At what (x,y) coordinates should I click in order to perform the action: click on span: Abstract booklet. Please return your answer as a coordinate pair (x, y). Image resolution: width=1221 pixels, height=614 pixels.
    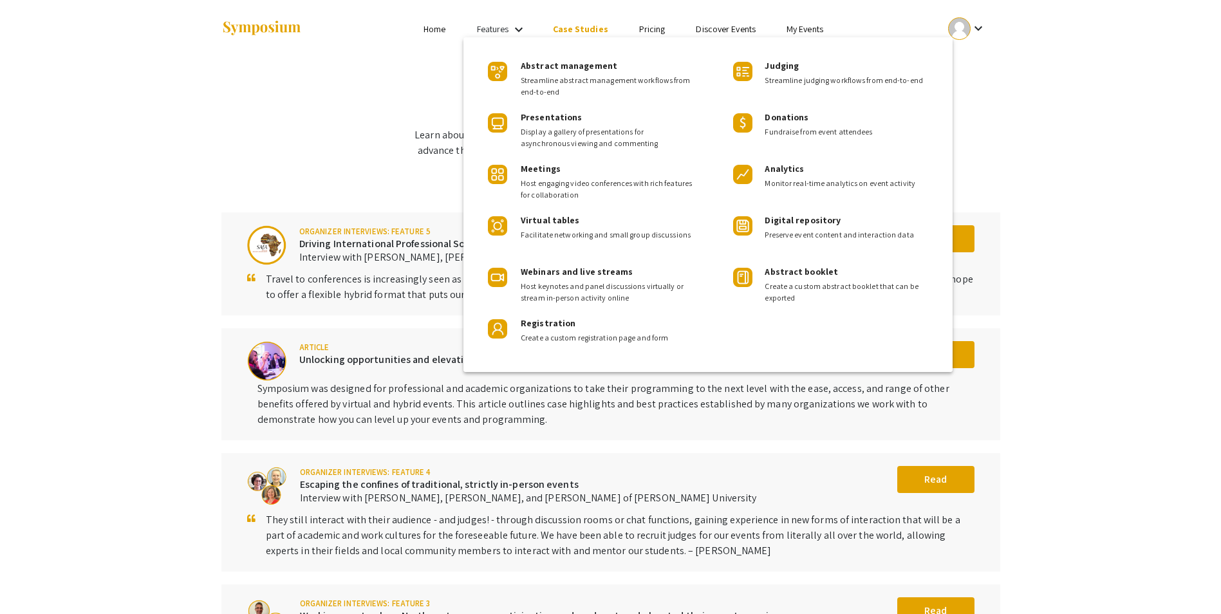
    Looking at the image, I should click on (801, 272).